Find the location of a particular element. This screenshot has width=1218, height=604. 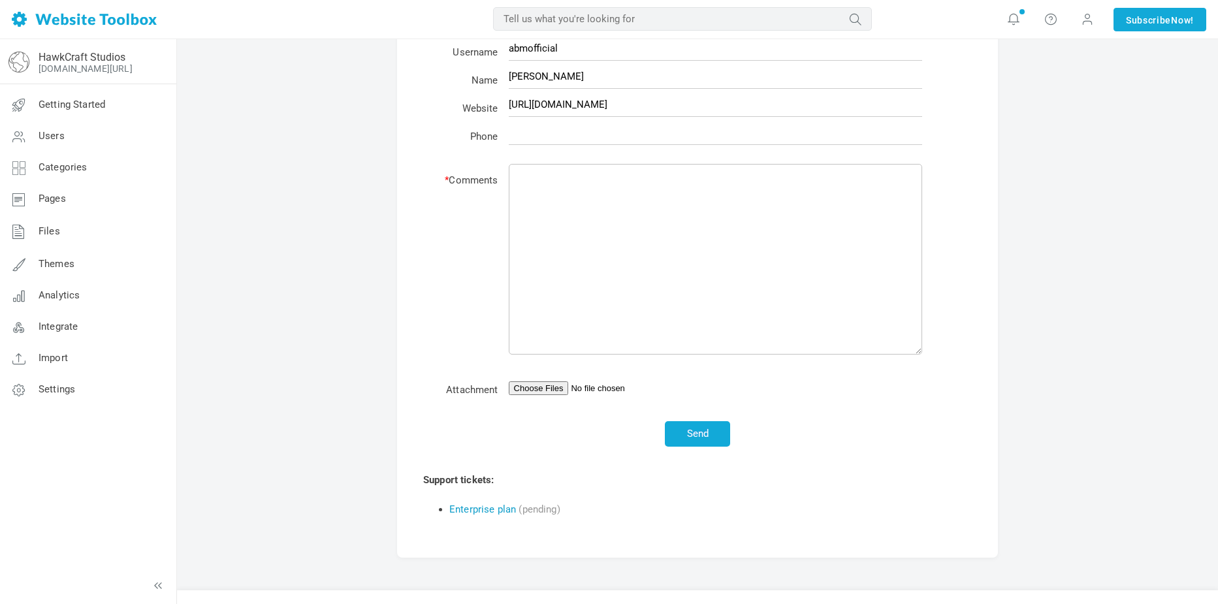

img: globe-icon.png is located at coordinates (19, 62).